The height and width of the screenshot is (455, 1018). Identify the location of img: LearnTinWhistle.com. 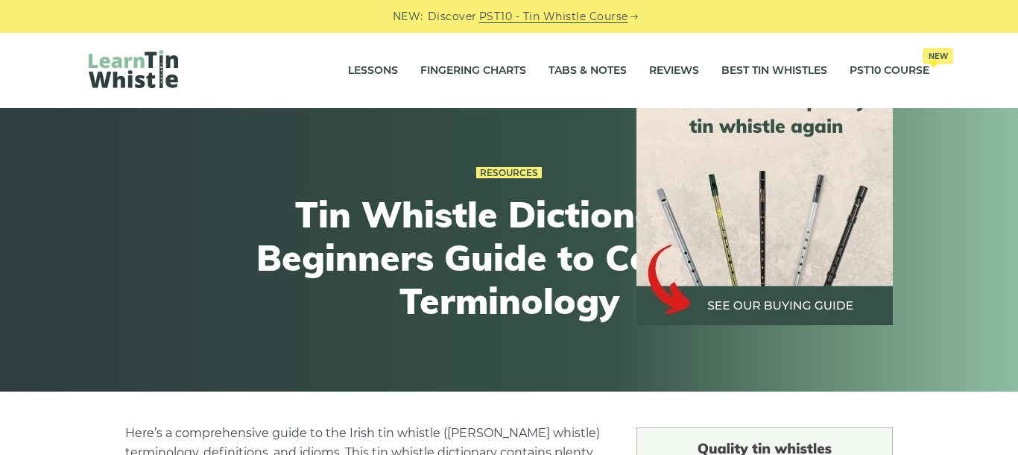
(133, 69).